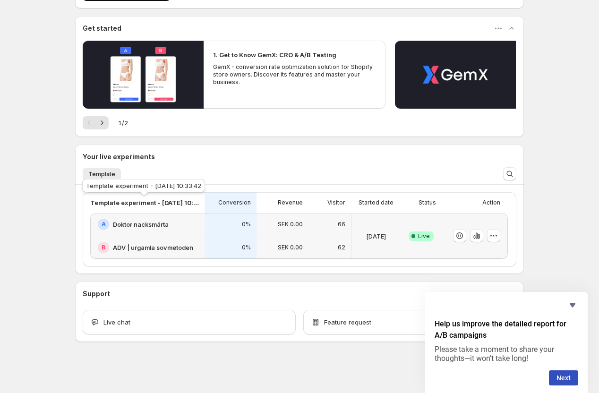 The image size is (599, 393). Describe the element at coordinates (342, 248) in the screenshot. I see `p: 62` at that location.